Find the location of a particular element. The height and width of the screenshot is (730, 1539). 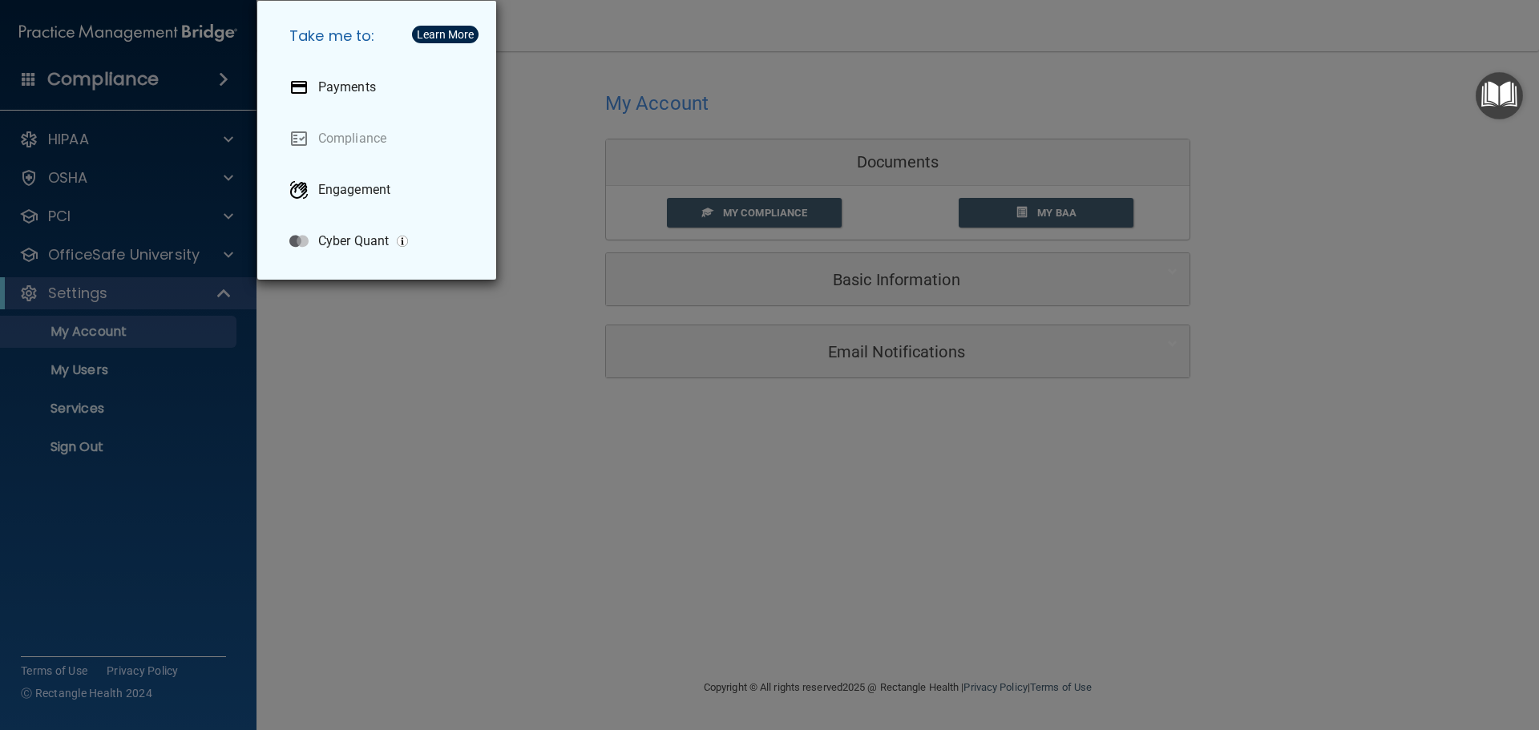

a: Cyber Quant is located at coordinates (380, 241).